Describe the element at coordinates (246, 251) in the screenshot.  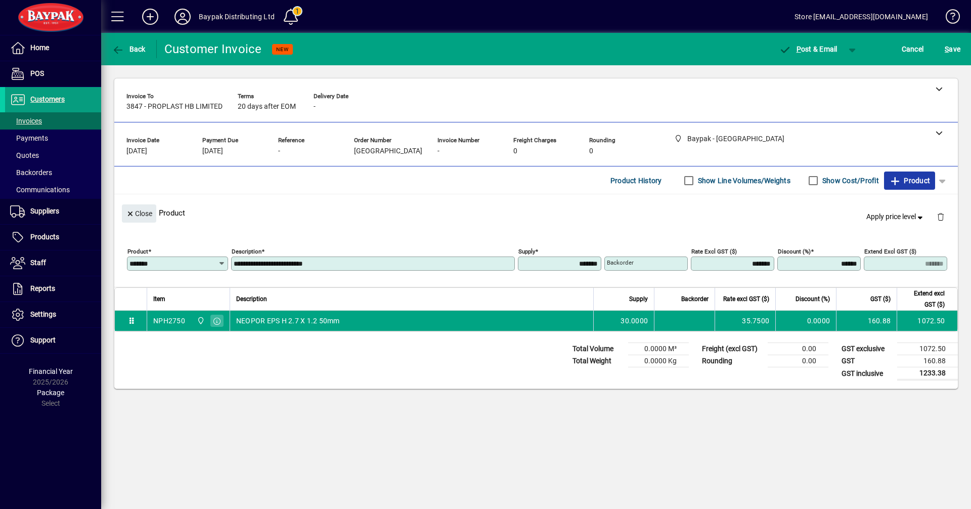
I see `mat-label: Description` at that location.